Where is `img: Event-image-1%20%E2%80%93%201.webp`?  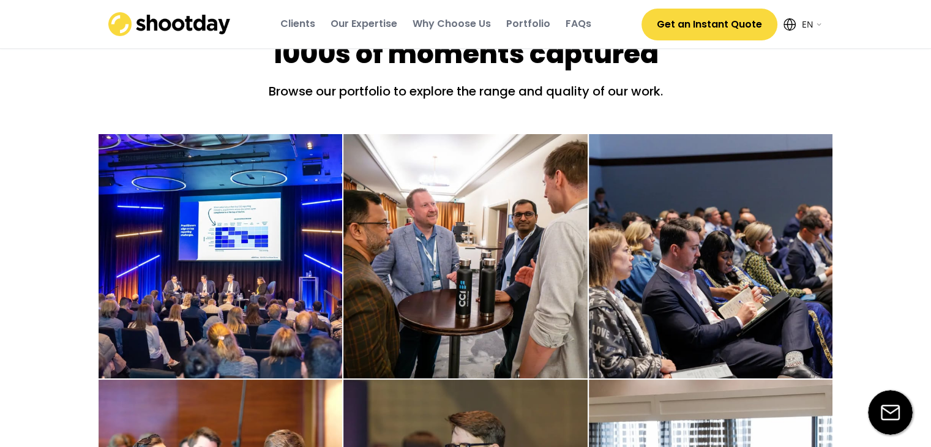 img: Event-image-1%20%E2%80%93%201.webp is located at coordinates (711, 256).